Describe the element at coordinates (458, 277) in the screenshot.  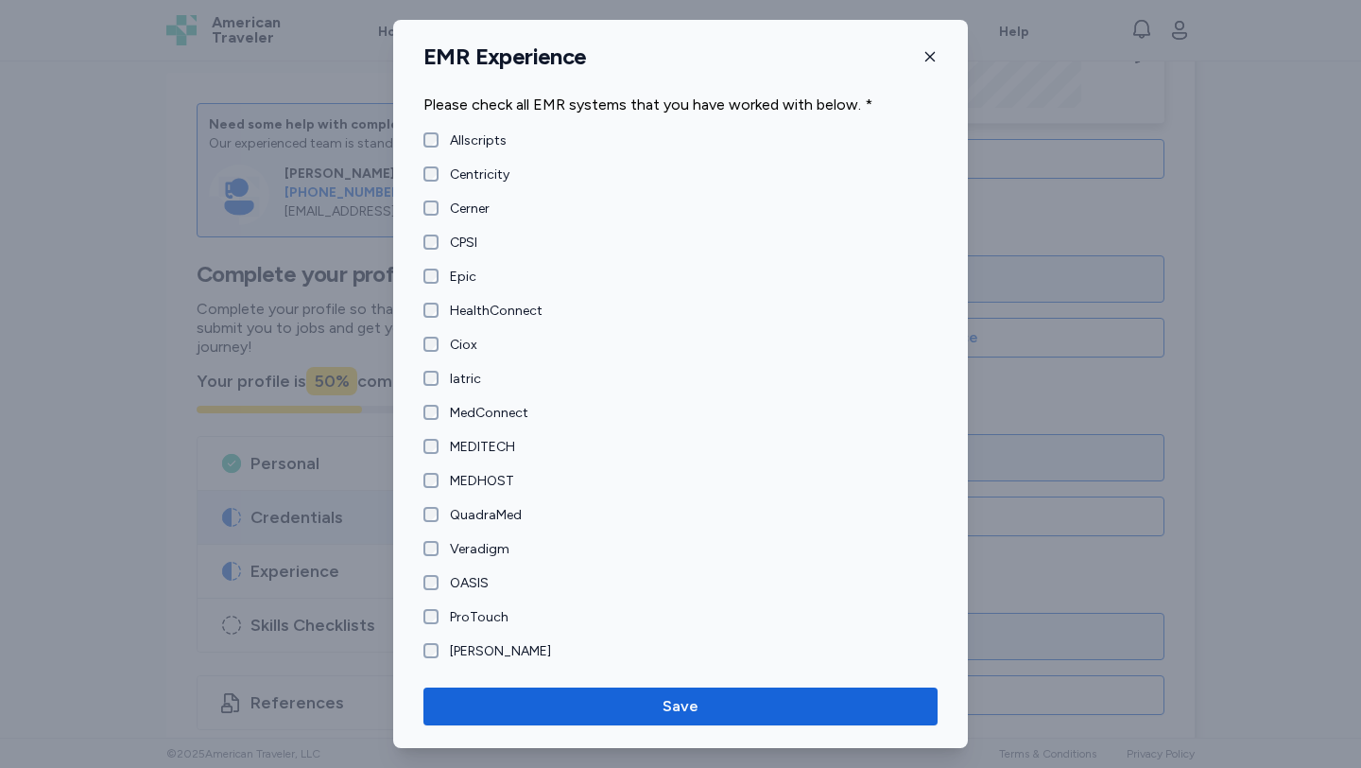
I see `label: Epic` at that location.